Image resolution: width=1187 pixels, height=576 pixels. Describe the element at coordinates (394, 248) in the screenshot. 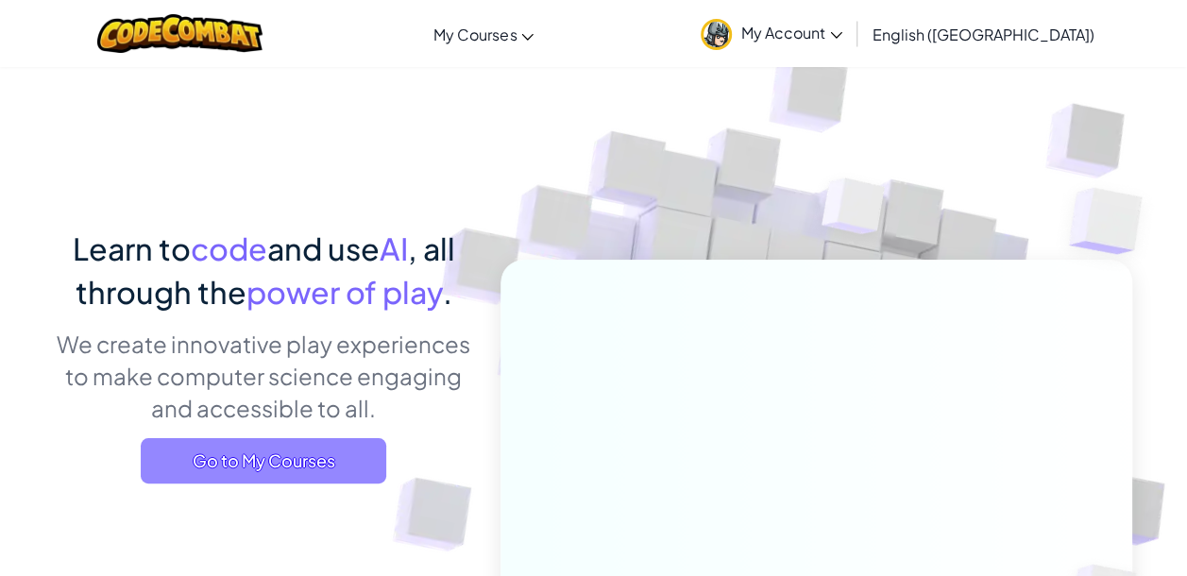

I see `span: AI` at that location.